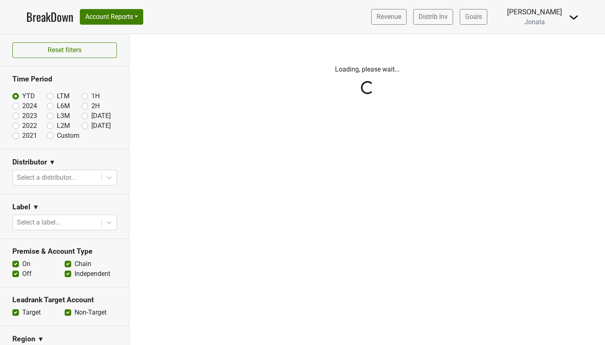 The image size is (605, 345). What do you see at coordinates (433, 17) in the screenshot?
I see `a: Distrib Inv` at bounding box center [433, 17].